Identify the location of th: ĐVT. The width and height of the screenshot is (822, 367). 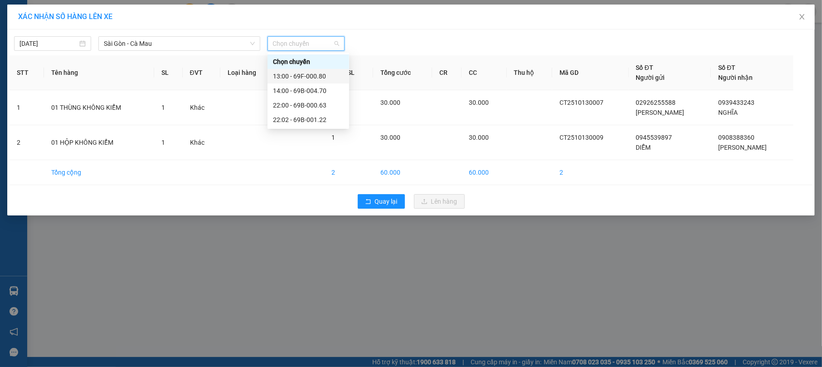
(202, 73).